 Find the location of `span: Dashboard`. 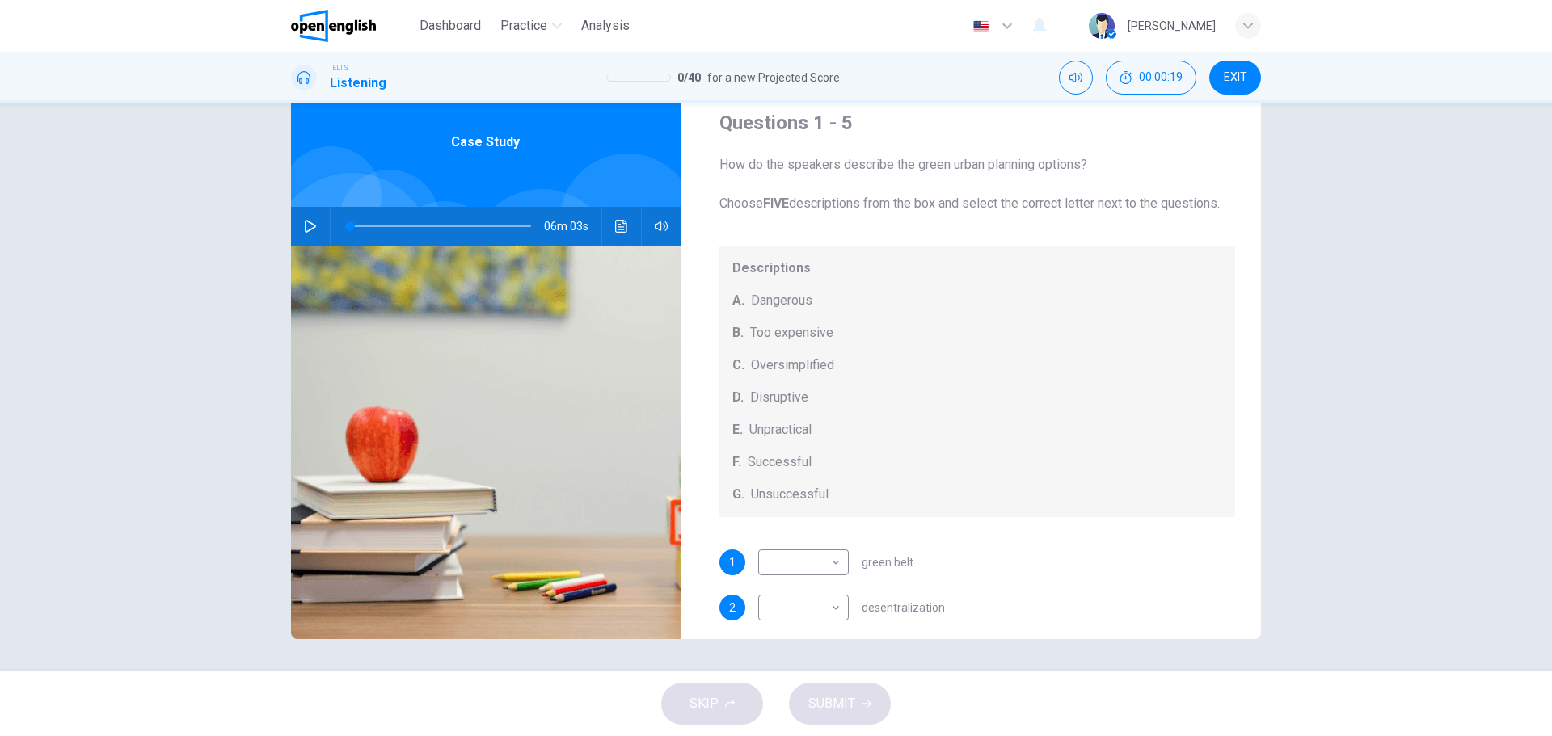

span: Dashboard is located at coordinates (450, 26).